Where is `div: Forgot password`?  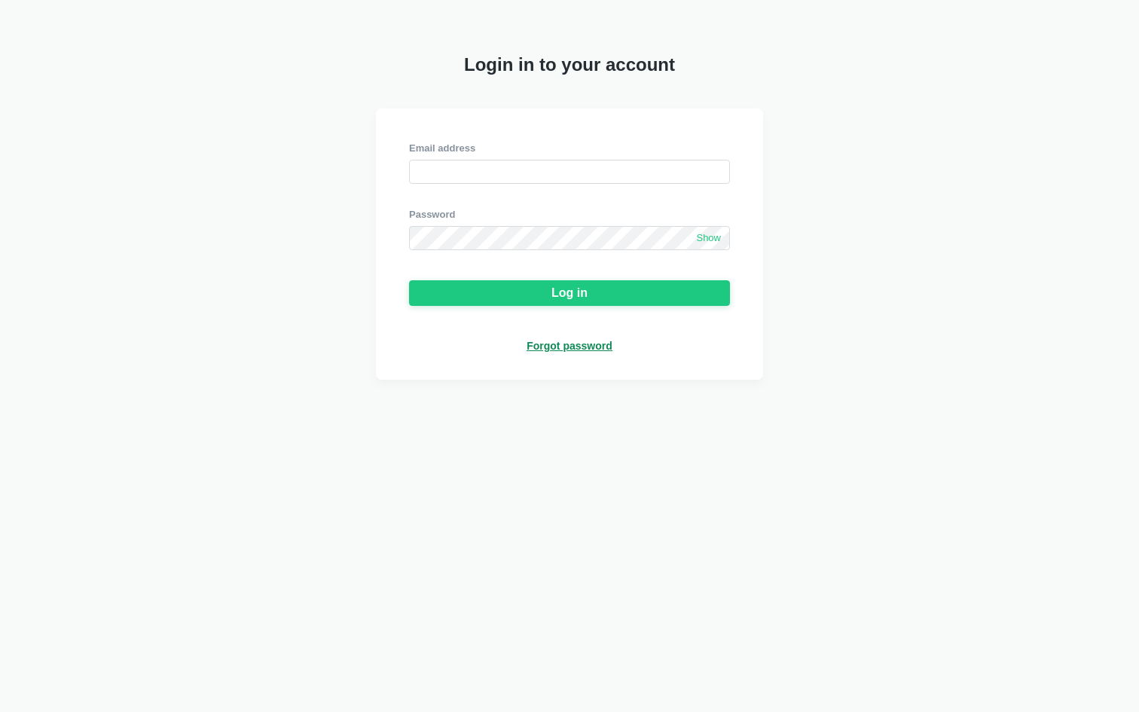 div: Forgot password is located at coordinates (570, 346).